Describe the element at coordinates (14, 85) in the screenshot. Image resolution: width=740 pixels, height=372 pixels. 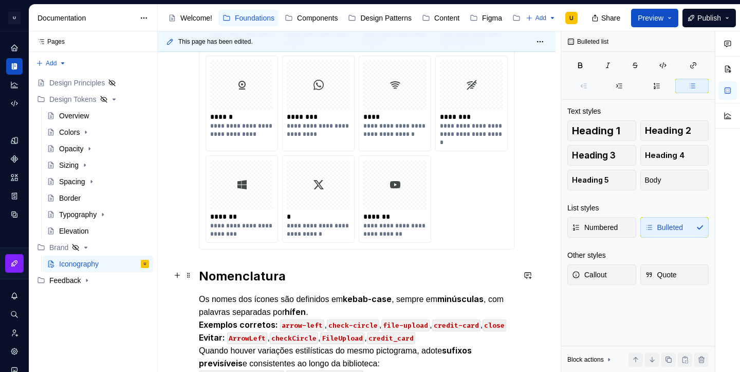
I see `div: Analytics` at that location.